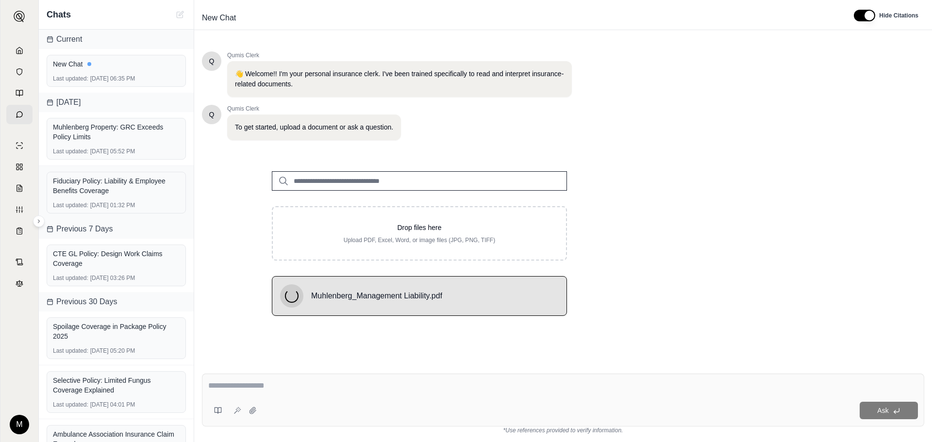  Describe the element at coordinates (19, 167) in the screenshot. I see `a: Policy Comparisons` at that location.